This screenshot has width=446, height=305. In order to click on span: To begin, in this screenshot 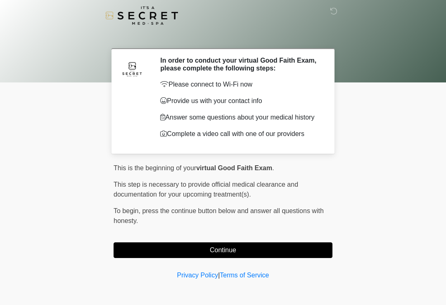, I will do `click(128, 211)`.